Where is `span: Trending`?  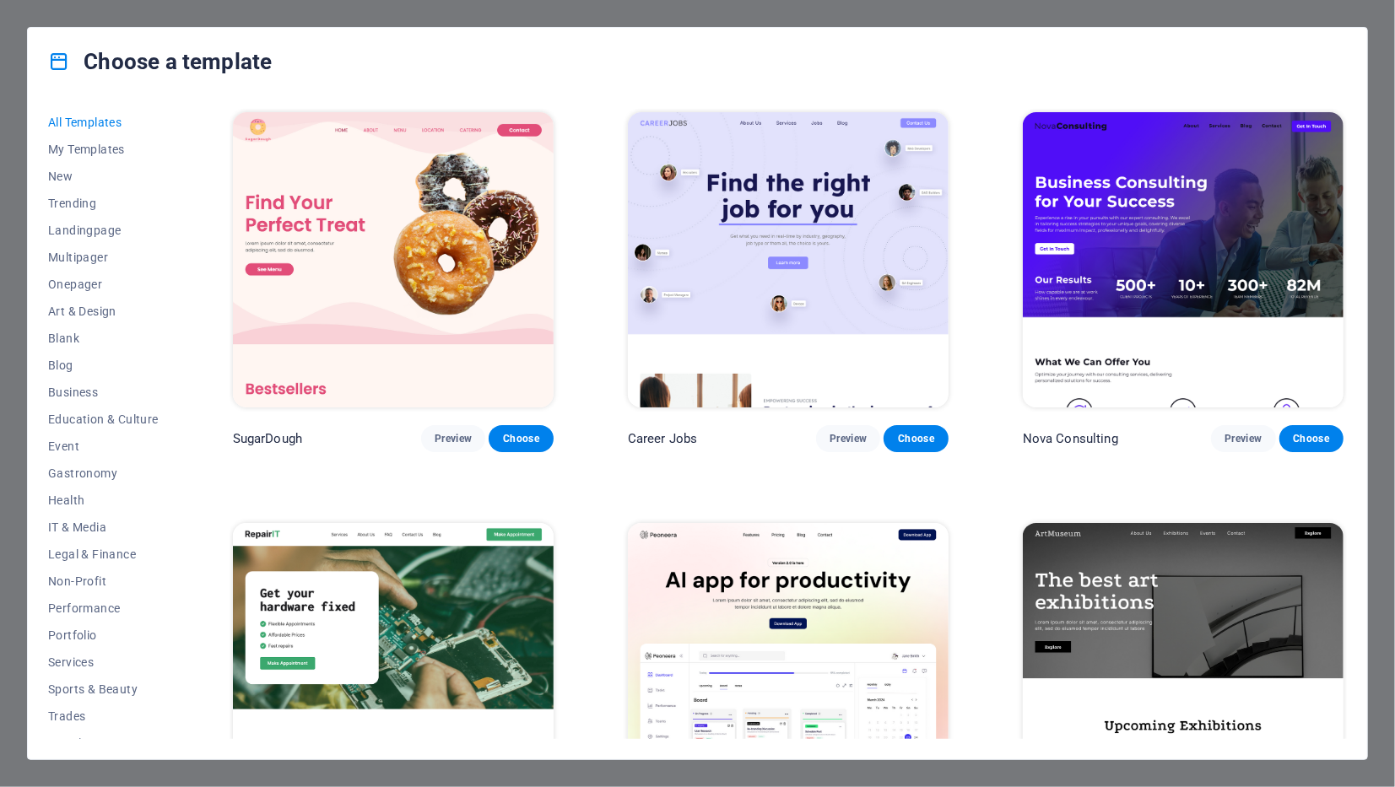
span: Trending is located at coordinates (103, 203).